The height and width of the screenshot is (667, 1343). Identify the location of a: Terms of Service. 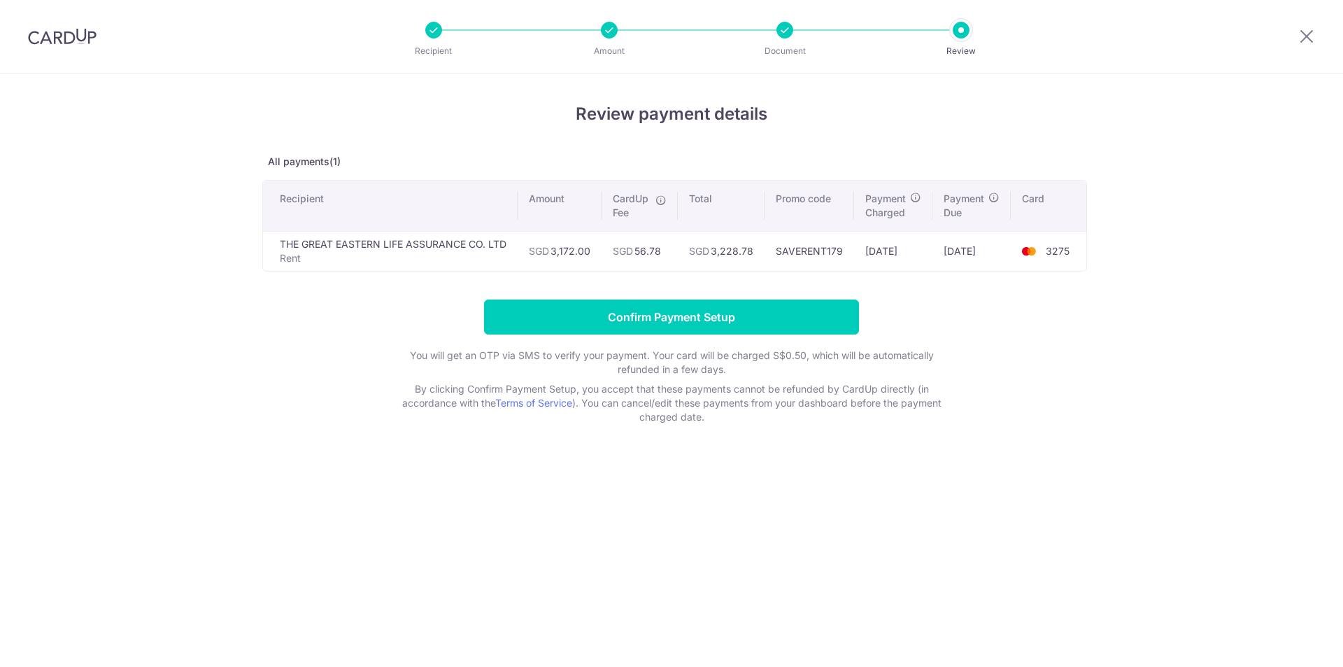
(534, 402).